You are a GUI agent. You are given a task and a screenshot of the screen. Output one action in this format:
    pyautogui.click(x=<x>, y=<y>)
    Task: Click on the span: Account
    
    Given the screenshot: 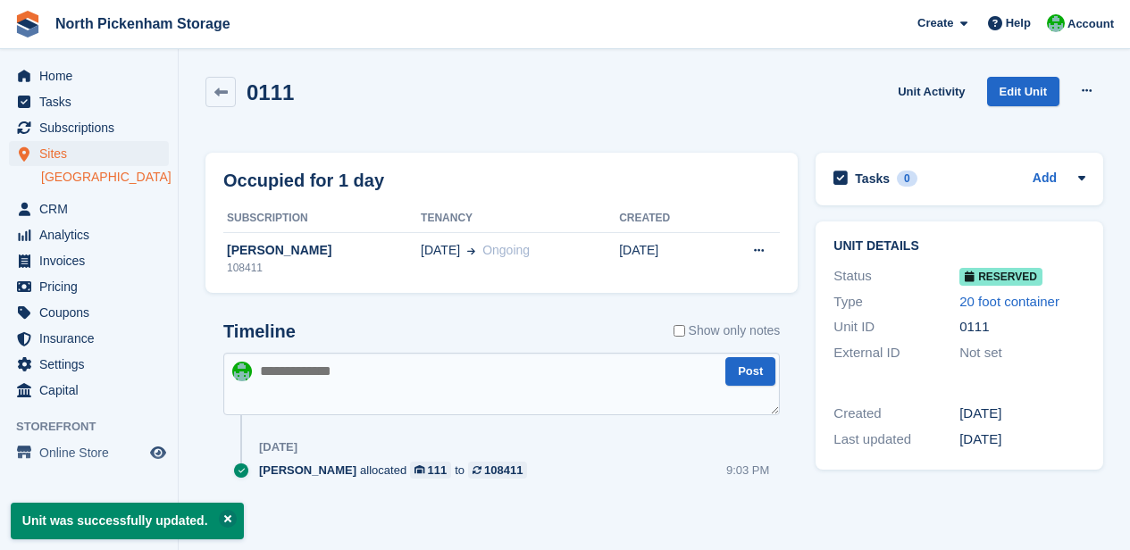 What is the action you would take?
    pyautogui.click(x=1090, y=24)
    